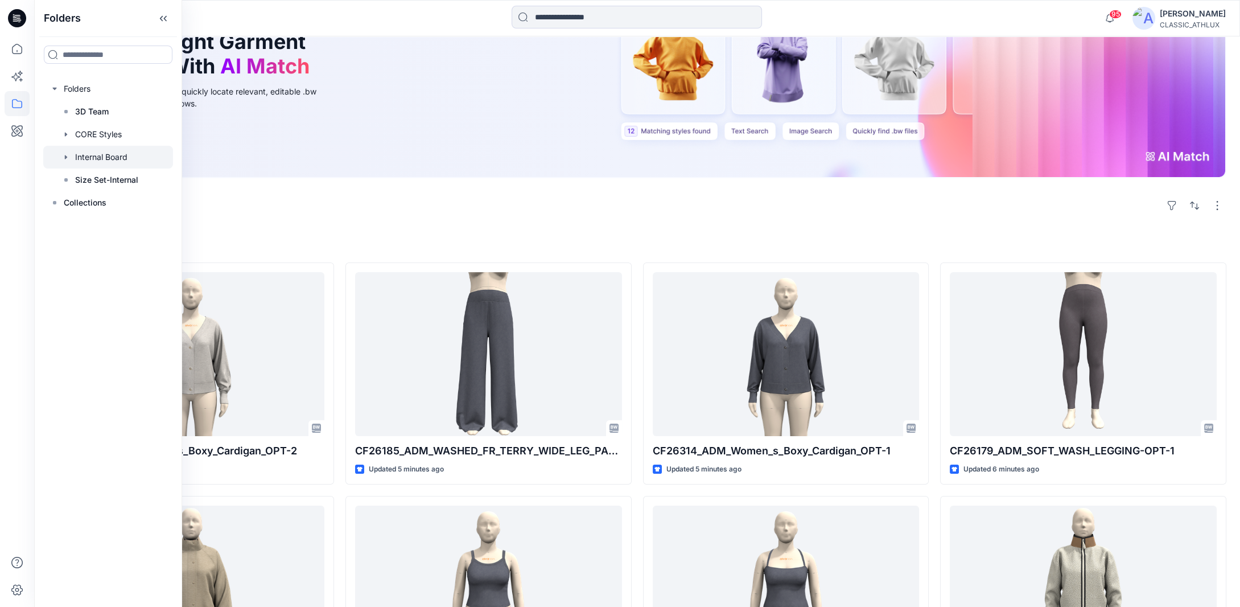 The height and width of the screenshot is (607, 1240). I want to click on p: Collections, so click(85, 203).